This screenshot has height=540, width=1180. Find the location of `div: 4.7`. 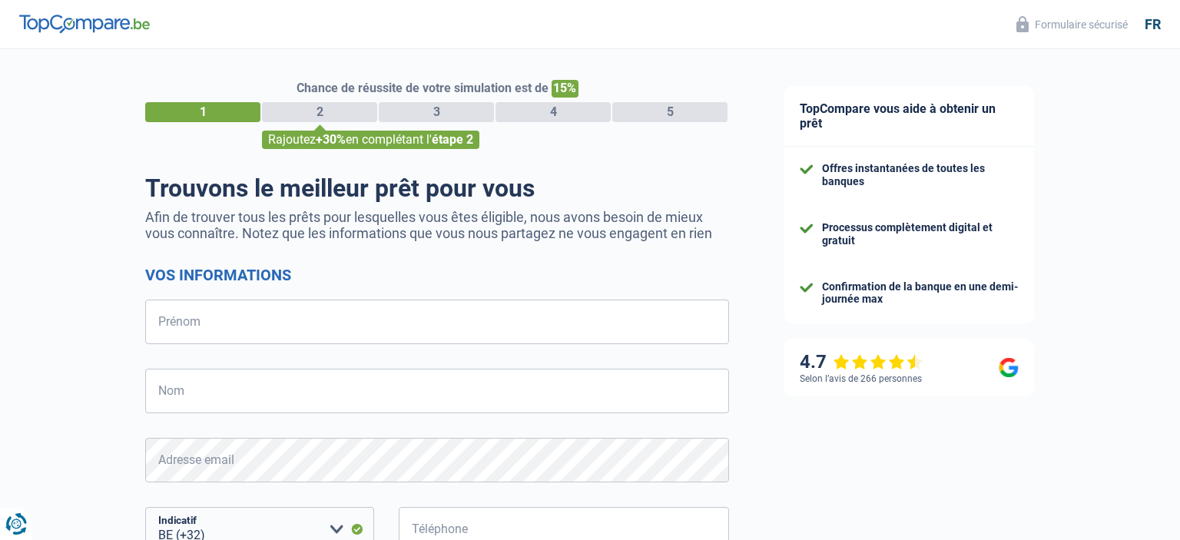

div: 4.7 is located at coordinates (861, 362).